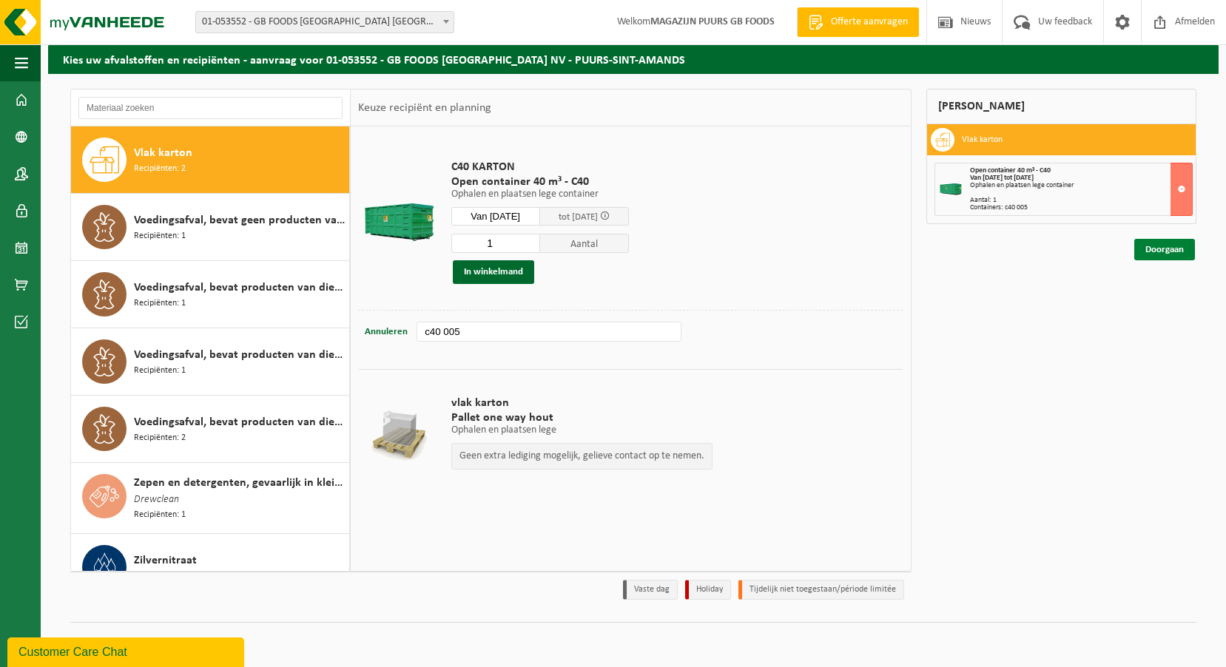  Describe the element at coordinates (165, 561) in the screenshot. I see `span: Zilvernitraat` at that location.